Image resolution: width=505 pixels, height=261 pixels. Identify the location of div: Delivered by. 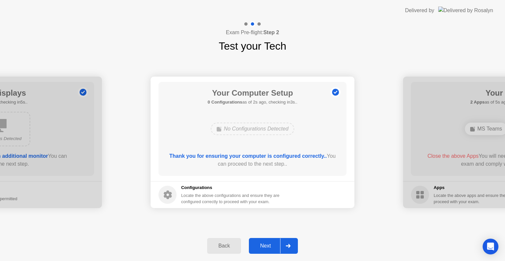
(420, 11).